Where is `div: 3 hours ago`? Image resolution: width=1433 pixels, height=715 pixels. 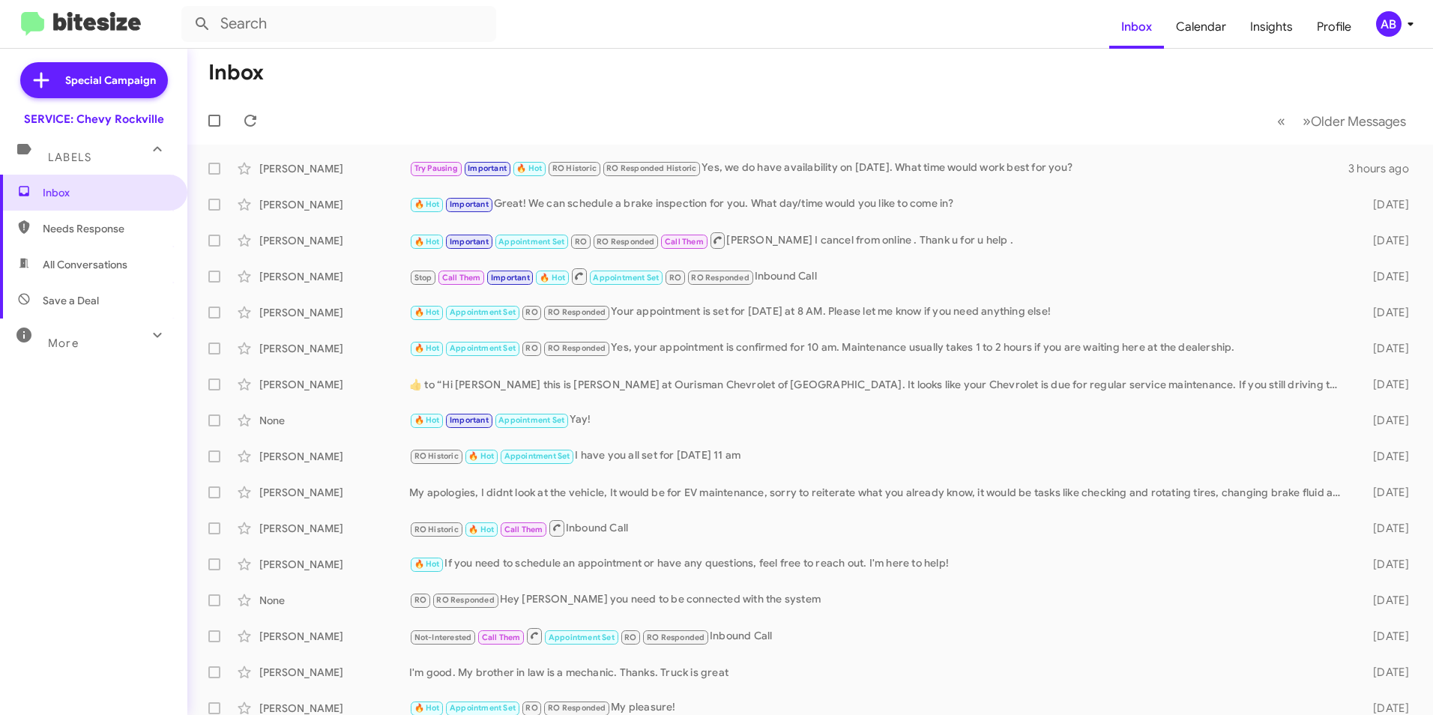 div: 3 hours ago is located at coordinates (1384, 169).